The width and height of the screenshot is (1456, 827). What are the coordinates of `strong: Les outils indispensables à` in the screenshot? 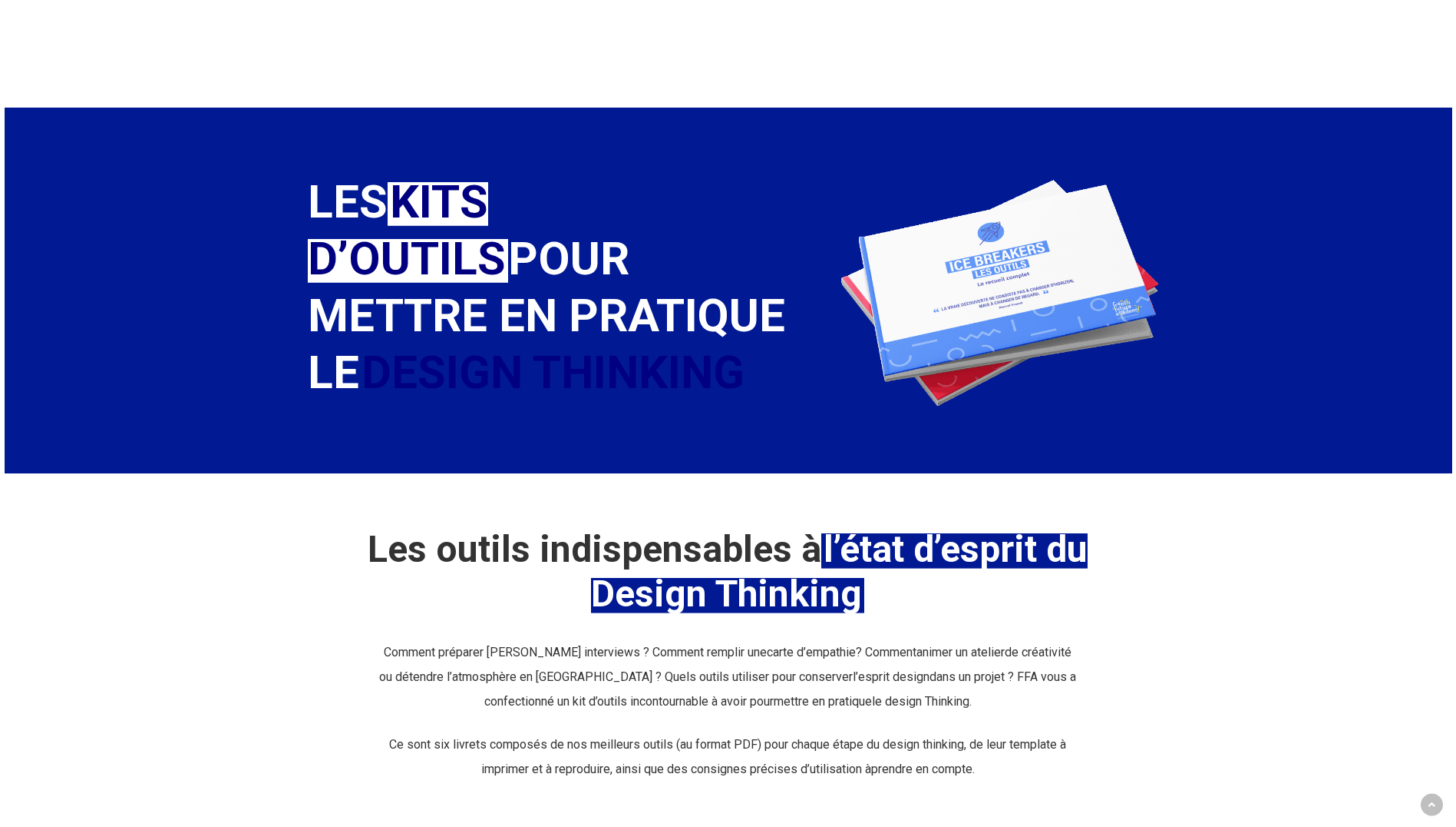 It's located at (728, 571).